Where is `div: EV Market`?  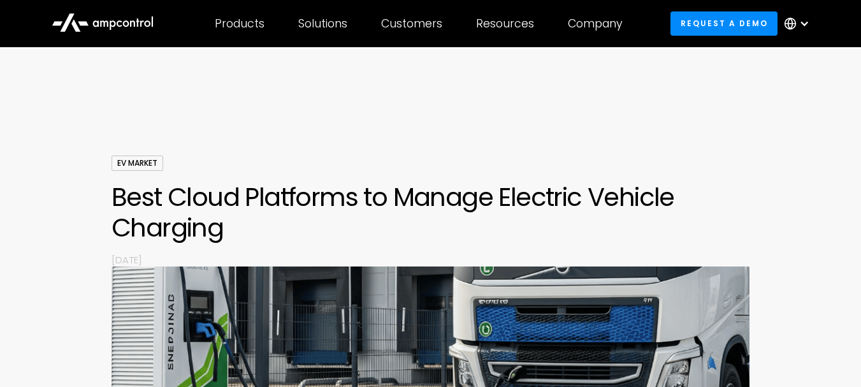
div: EV Market is located at coordinates (137, 163).